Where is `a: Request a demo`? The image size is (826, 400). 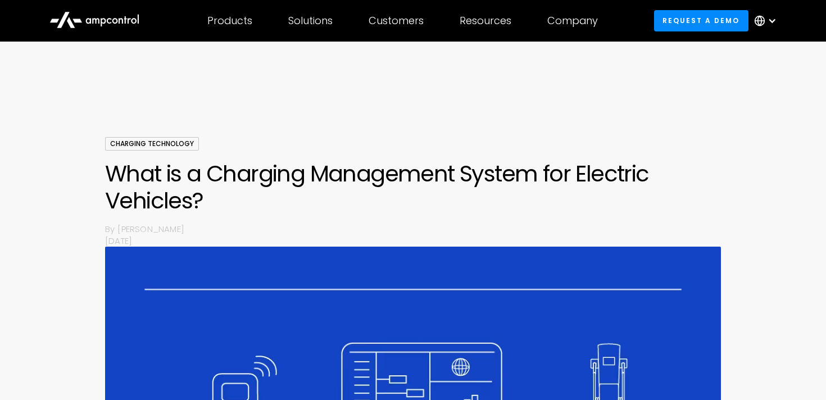 a: Request a demo is located at coordinates (701, 20).